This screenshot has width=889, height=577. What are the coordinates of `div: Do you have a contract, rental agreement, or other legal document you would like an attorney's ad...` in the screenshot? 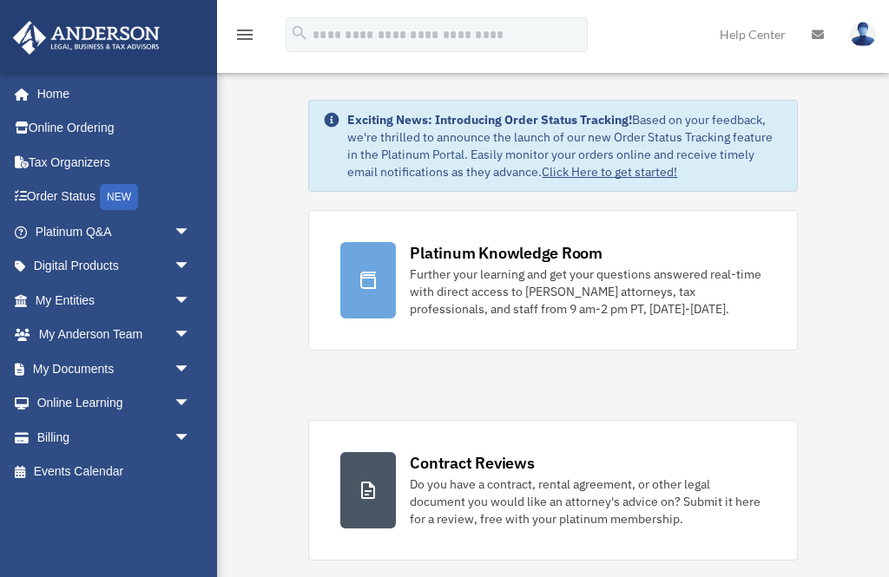 It's located at (587, 502).